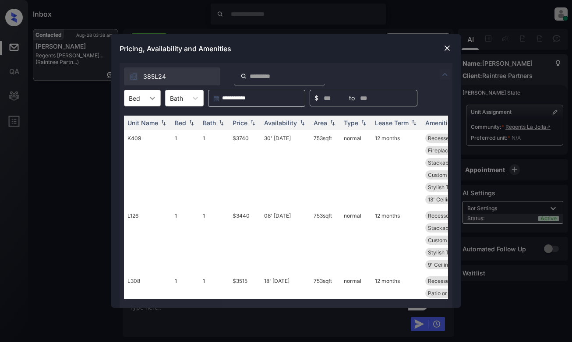  What do you see at coordinates (447, 48) in the screenshot?
I see `img: close` at bounding box center [447, 48].